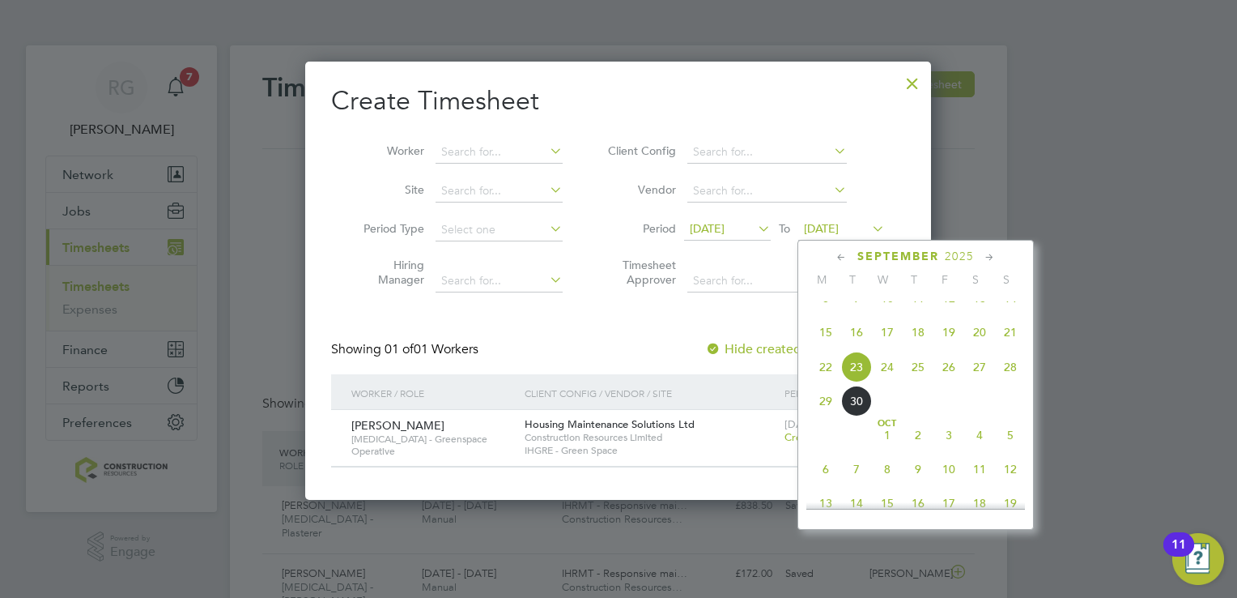  I want to click on div: Worker / Role, so click(434, 393).